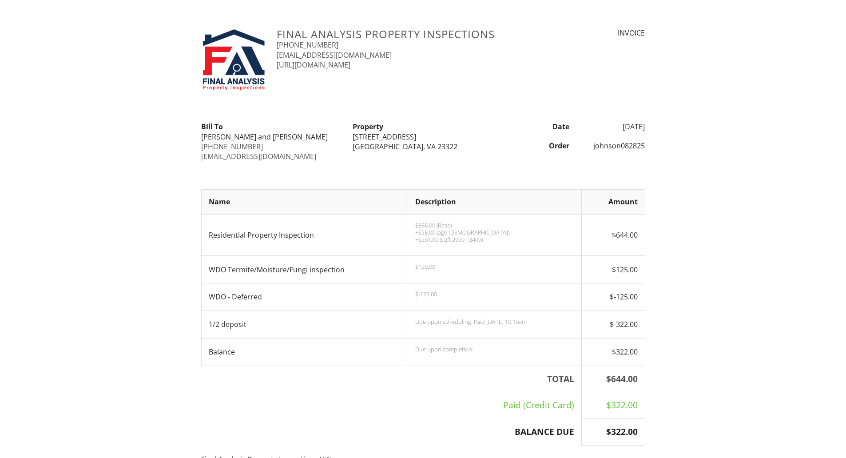 The width and height of the screenshot is (846, 458). Describe the element at coordinates (404, 34) in the screenshot. I see `h3: Final Analysis Property Inspections` at that location.